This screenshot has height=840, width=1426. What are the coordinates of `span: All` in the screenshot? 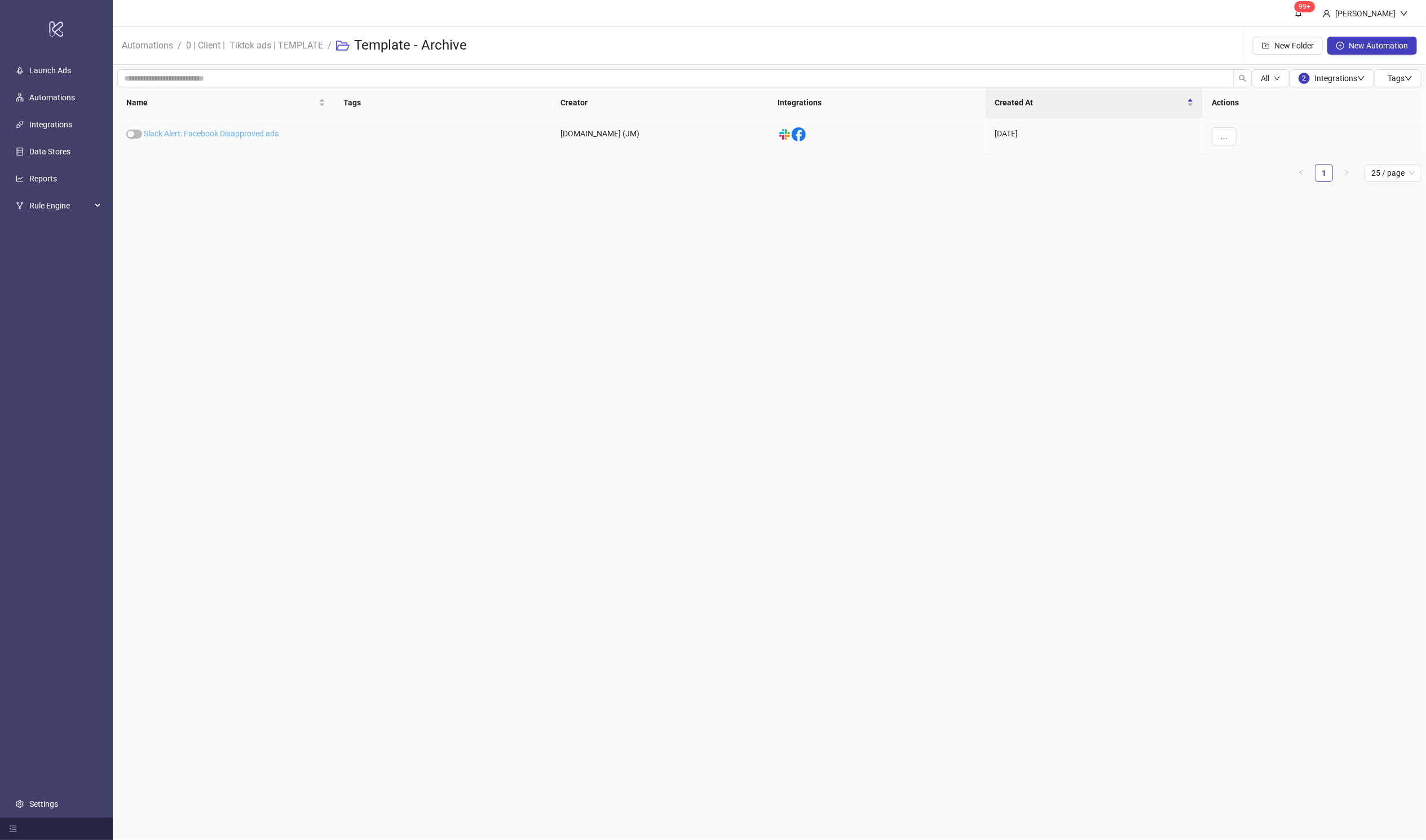 It's located at (1265, 79).